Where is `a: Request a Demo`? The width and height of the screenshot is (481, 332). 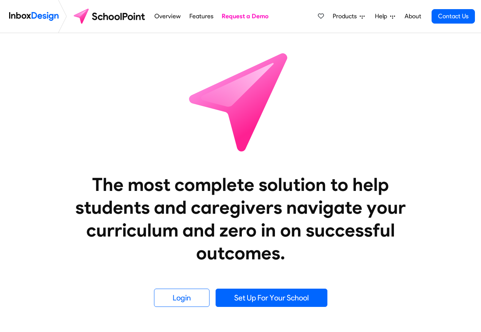
a: Request a Demo is located at coordinates (245, 16).